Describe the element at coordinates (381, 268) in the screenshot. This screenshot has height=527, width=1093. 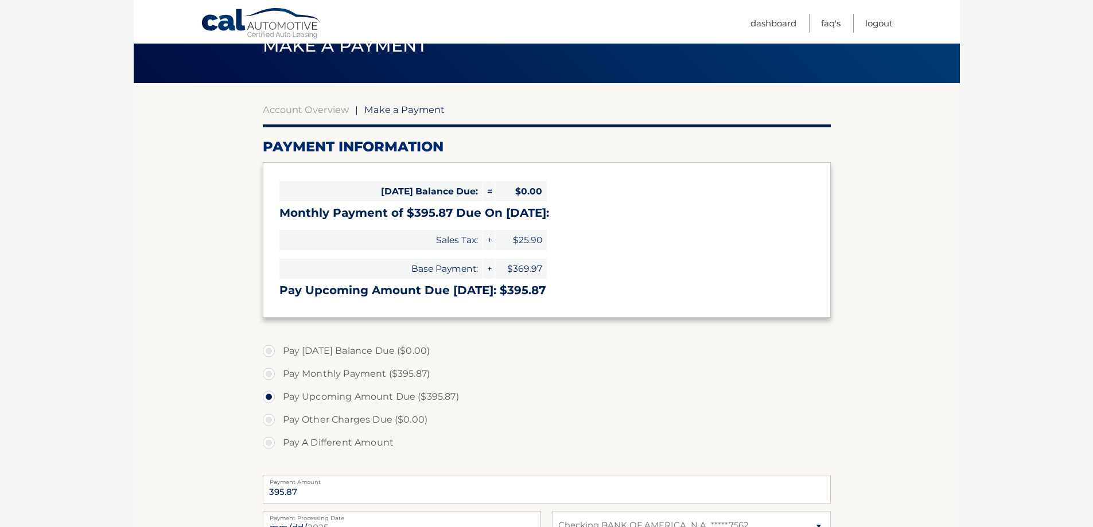
I see `span: Base Payment:` at that location.